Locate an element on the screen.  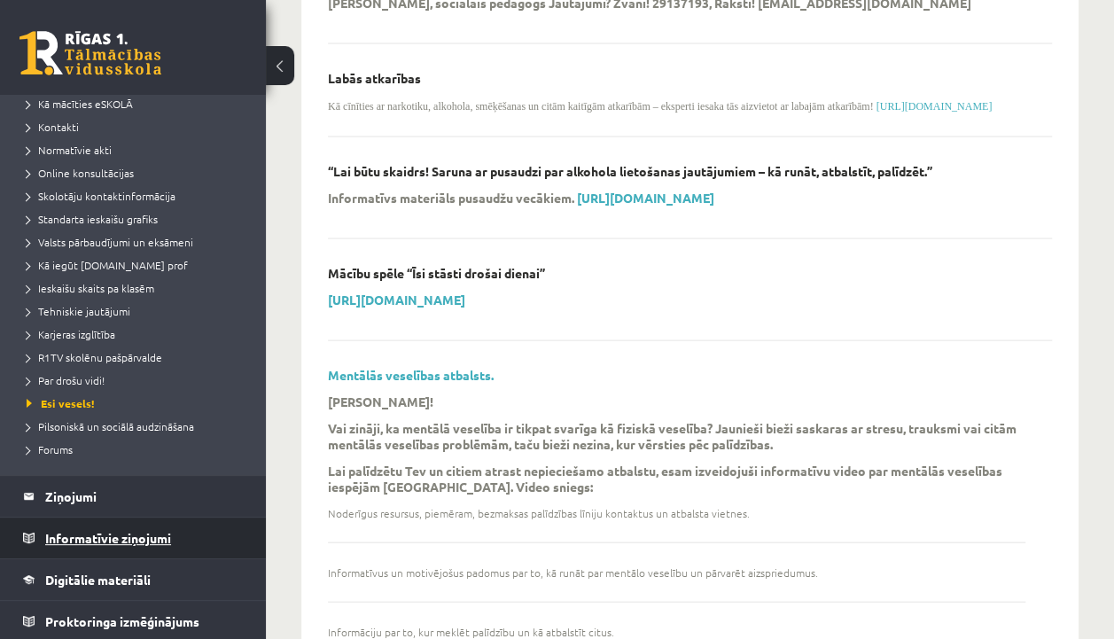
p: “Lai būtu skaidrs! Saruna ar pusaudzi par alkohola lietošanas jautājumiem – kā runāt, atbalstīt, ... is located at coordinates (630, 171).